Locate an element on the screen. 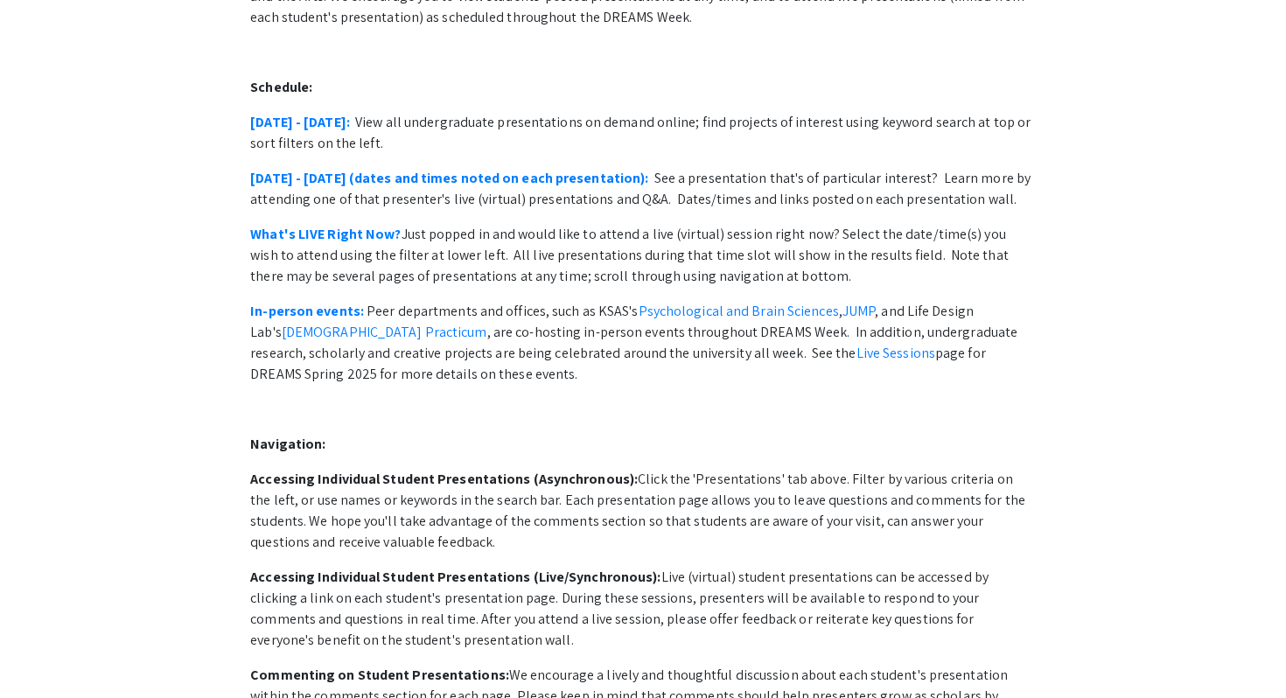  p: Peer departments and offices, such as KSAS's , , and Life Design Lab's , are co-hosting in-person... is located at coordinates (642, 343).